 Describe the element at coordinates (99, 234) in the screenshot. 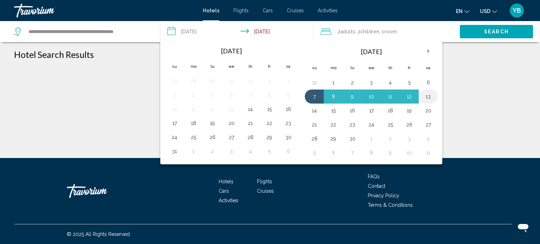

I see `span: © 2025 All Rights Reserved.` at that location.